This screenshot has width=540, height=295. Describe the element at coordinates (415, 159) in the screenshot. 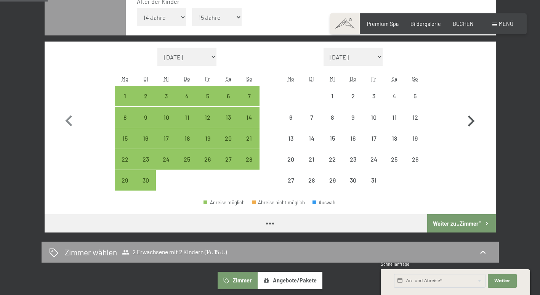

I see `div: Sun Oct 26 2025` at that location.